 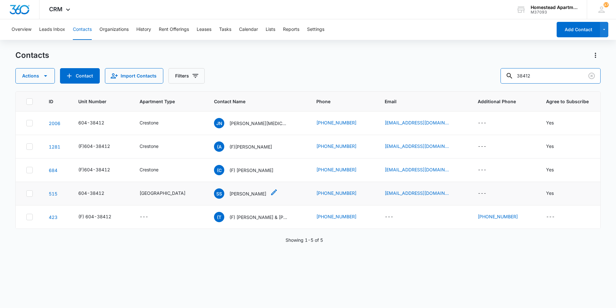 What do you see at coordinates (187, 76) in the screenshot?
I see `button: Filters` at bounding box center [187, 76].